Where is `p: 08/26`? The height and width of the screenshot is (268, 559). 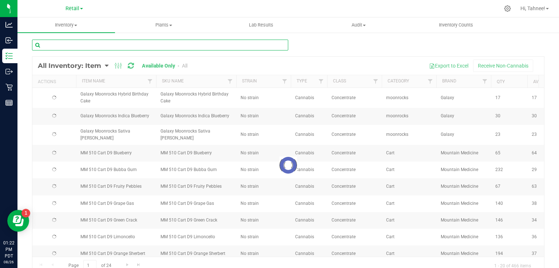 p: 08/26 is located at coordinates (9, 262).